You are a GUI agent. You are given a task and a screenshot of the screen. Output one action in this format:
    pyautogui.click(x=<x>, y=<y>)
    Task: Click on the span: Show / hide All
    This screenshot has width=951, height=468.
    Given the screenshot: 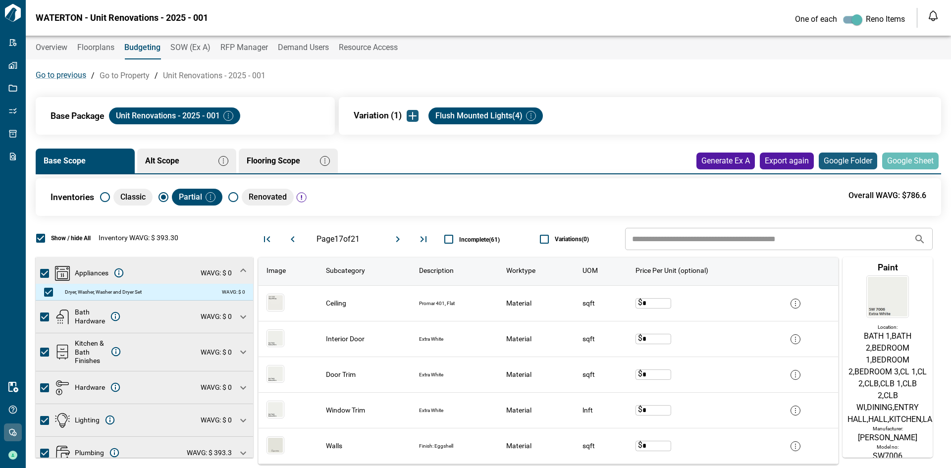 What is the action you would take?
    pyautogui.click(x=71, y=238)
    